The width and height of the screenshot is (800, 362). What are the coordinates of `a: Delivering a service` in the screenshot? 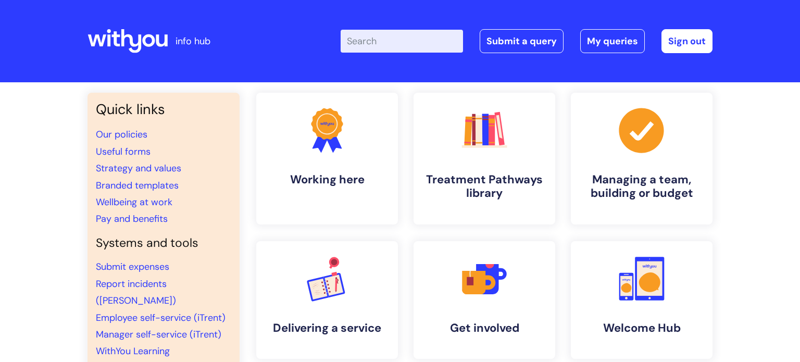 It's located at (327, 300).